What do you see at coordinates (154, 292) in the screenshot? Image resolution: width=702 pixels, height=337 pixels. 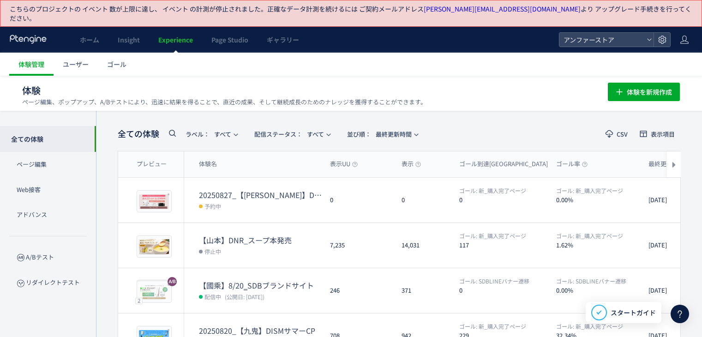 I see `img: 727c8dc100363840c3ab34a7b7f2e0431755759312887.png` at bounding box center [154, 292].